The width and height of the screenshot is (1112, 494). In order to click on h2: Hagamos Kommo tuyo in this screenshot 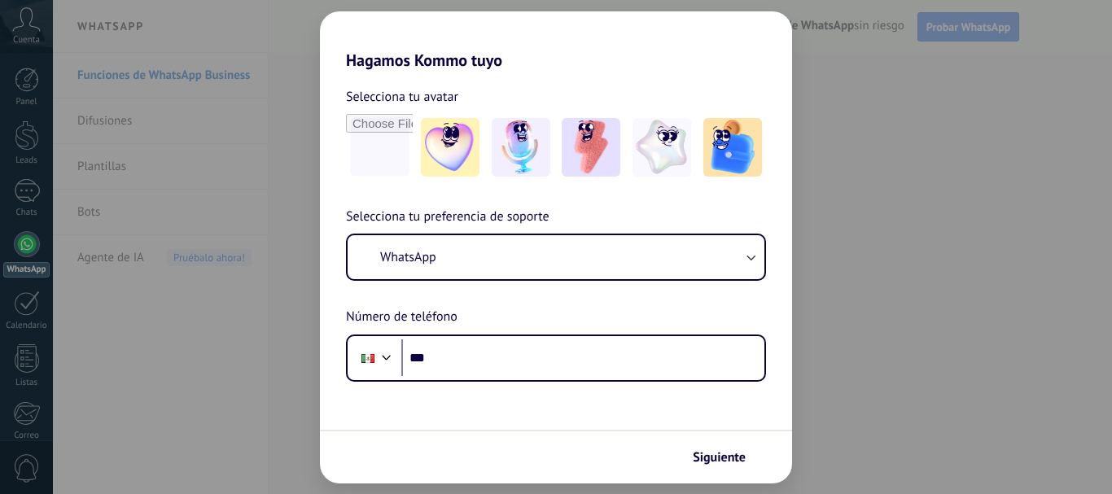, I will do `click(556, 41)`.